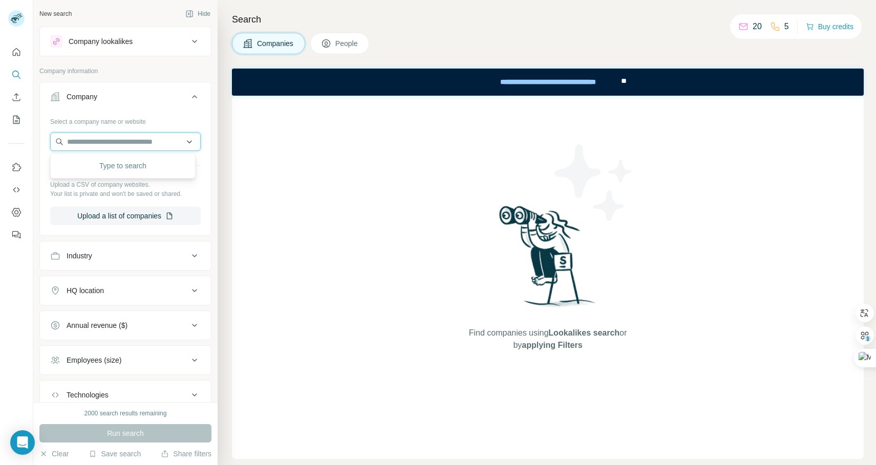 Image resolution: width=876 pixels, height=465 pixels. What do you see at coordinates (198, 14) in the screenshot?
I see `button: Hide` at bounding box center [198, 14].